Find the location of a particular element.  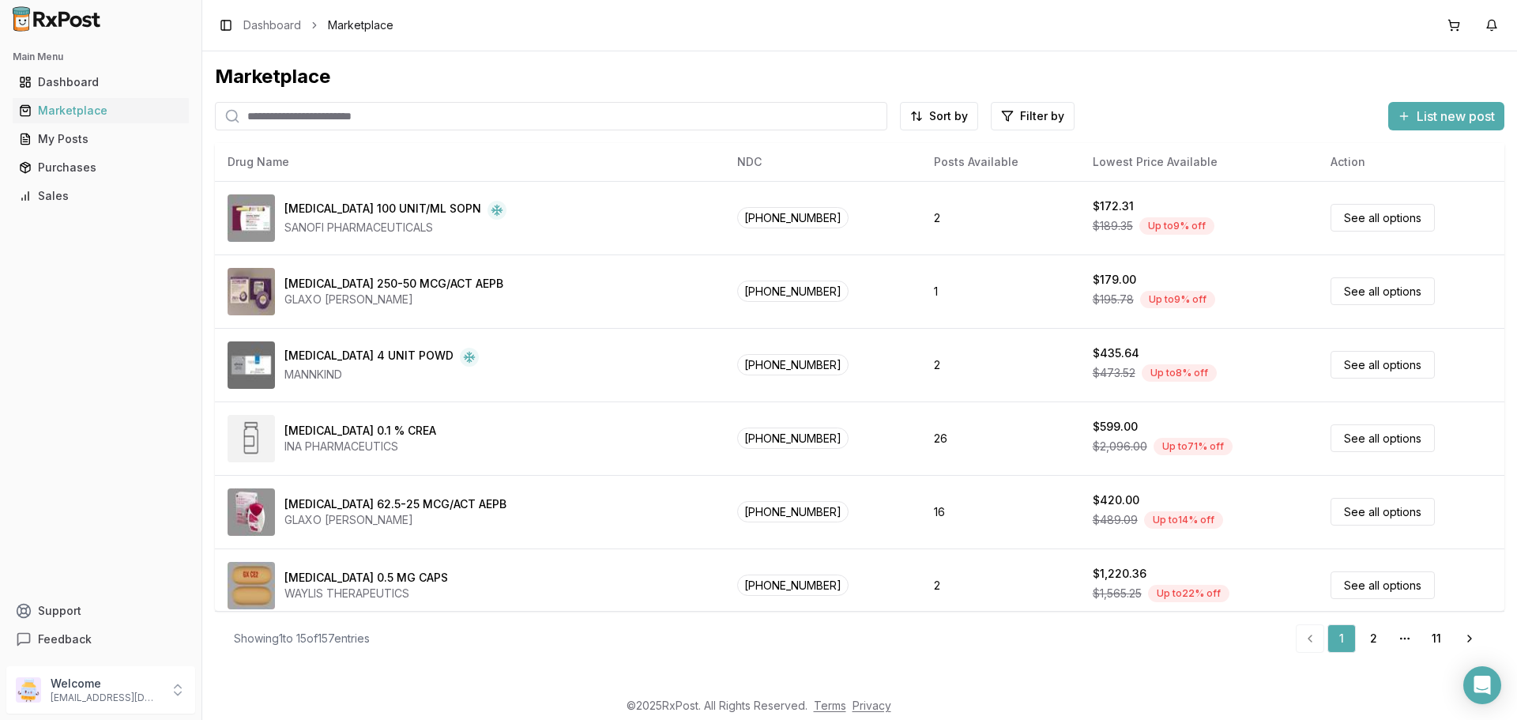

th: Posts Available is located at coordinates (1000, 162).